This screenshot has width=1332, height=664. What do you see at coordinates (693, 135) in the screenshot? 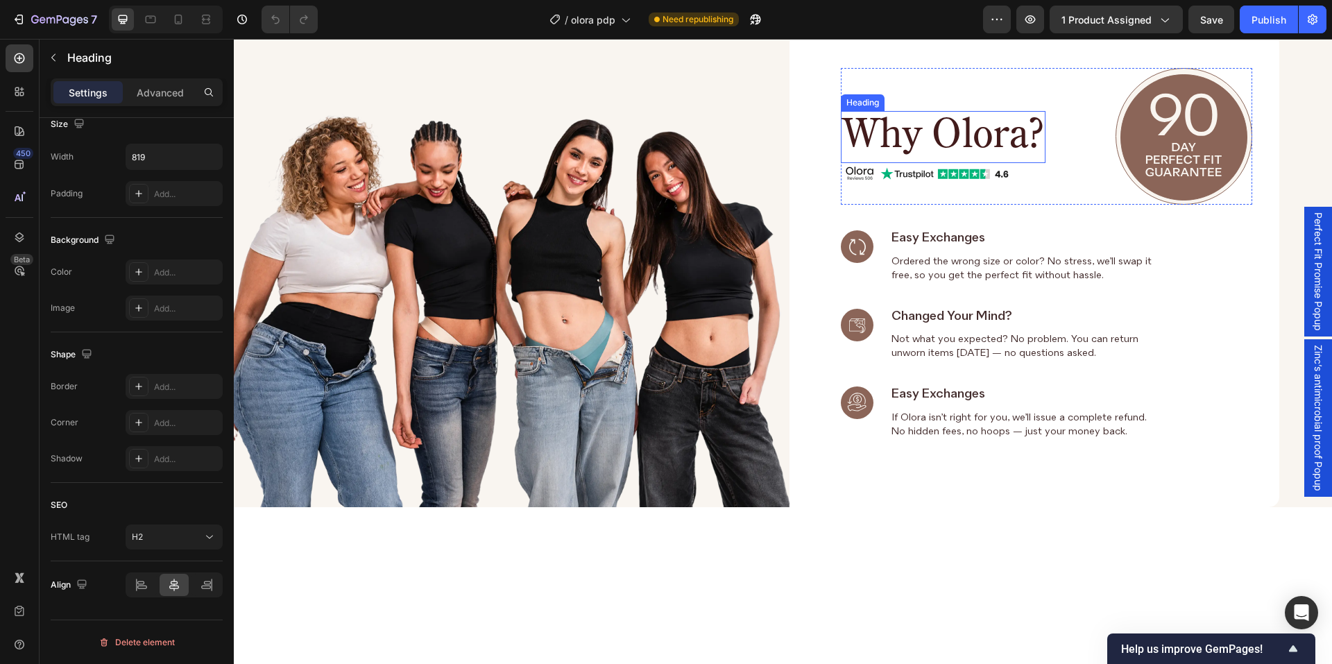
I see `img: gempages_578200731668972220-0cbf43a6-78b7-471d-9d13-e70e612de335.webp` at bounding box center [693, 135].